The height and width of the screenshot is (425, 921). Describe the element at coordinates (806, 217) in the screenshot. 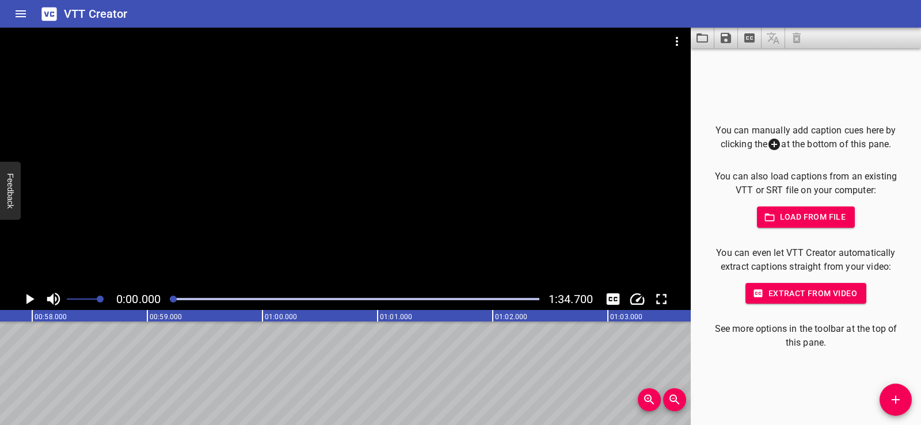

I see `span: Load from file` at that location.